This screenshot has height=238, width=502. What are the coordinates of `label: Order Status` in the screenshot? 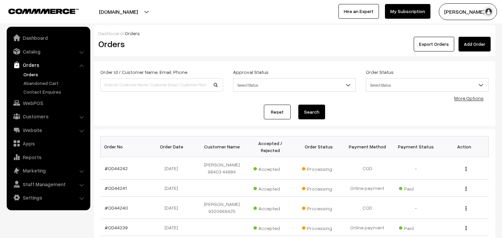 It's located at (380, 72).